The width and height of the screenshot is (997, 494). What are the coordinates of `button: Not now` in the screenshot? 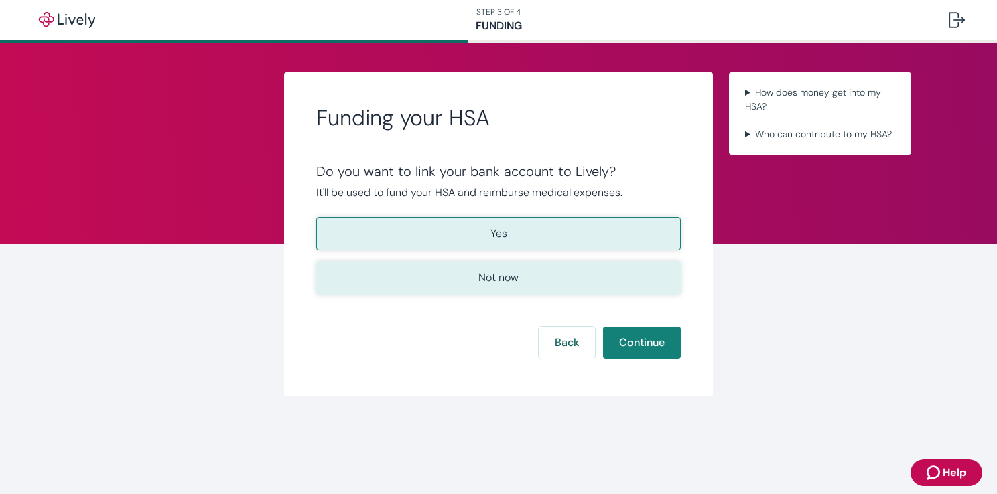 It's located at (498, 278).